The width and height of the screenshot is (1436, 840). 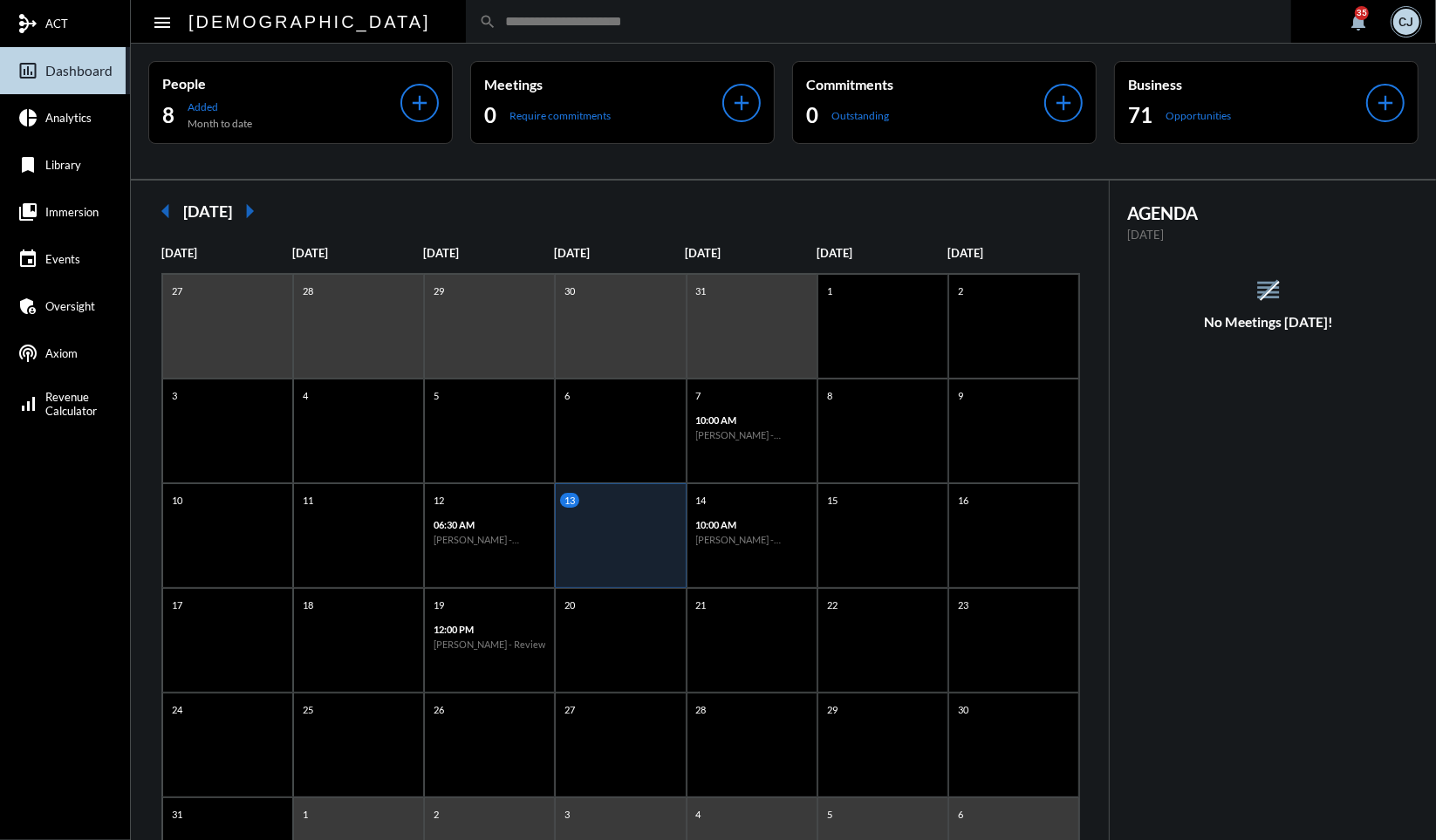 I want to click on p: 8, so click(x=829, y=395).